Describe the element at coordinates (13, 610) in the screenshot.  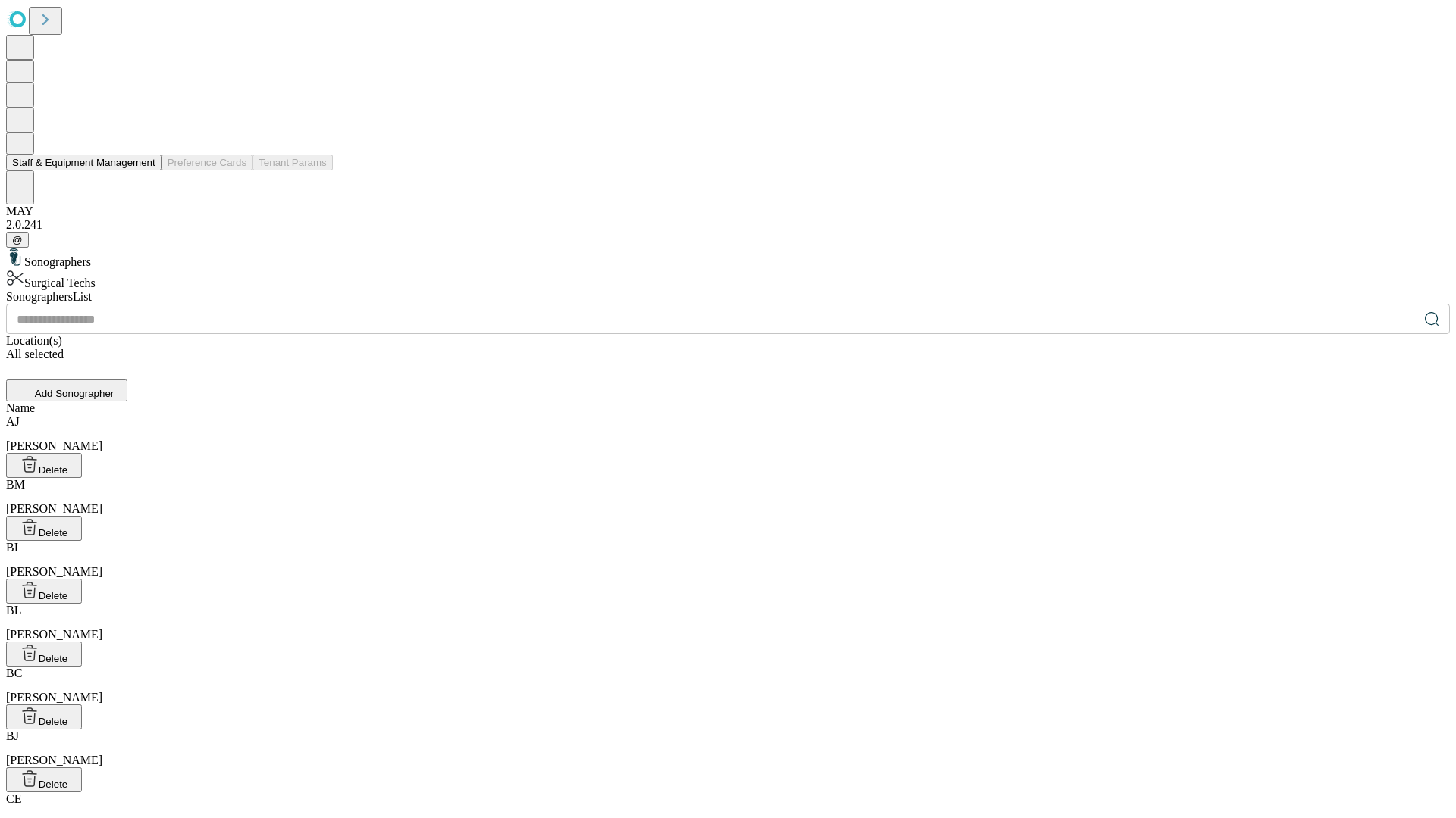
I see `span: BL` at that location.